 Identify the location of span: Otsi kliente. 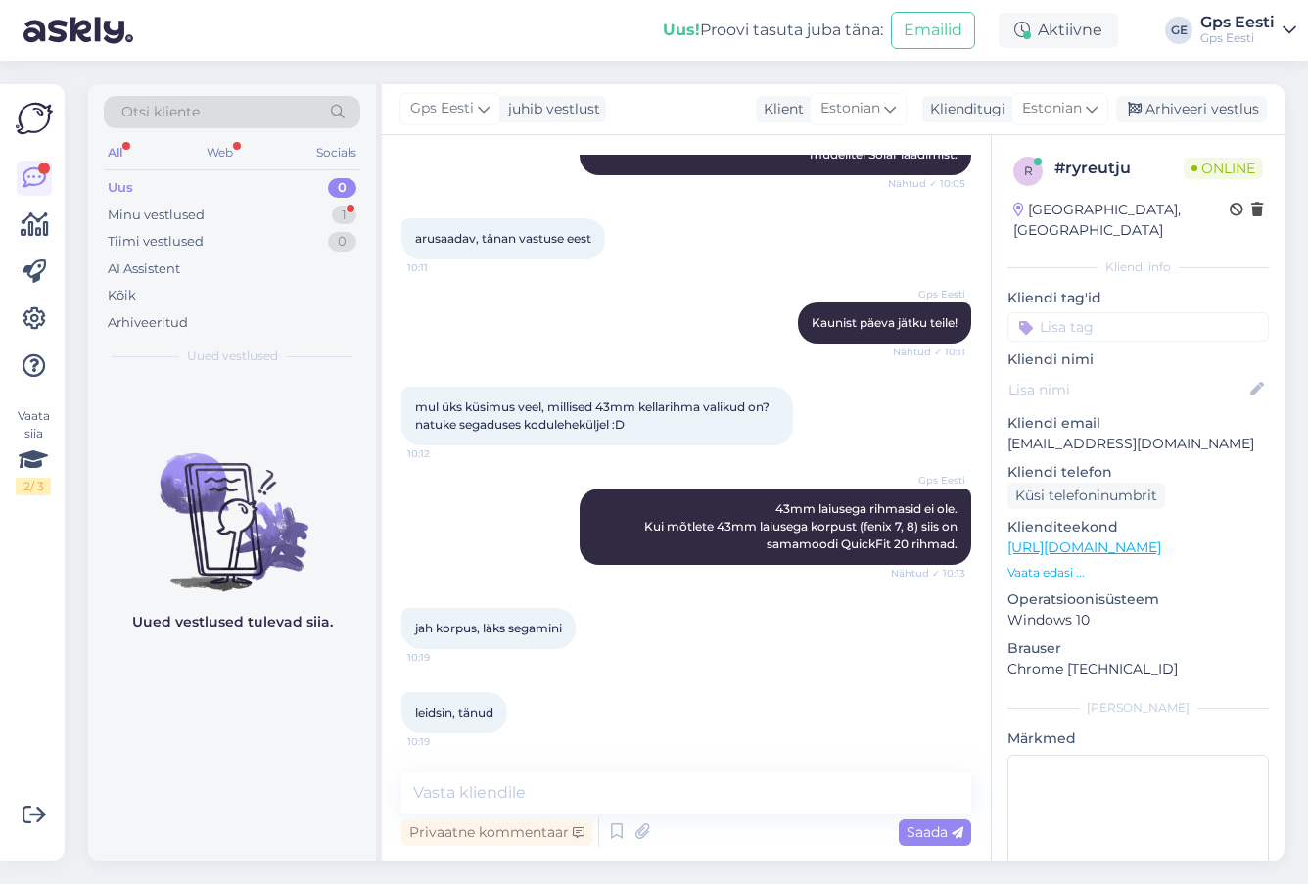
(161, 112).